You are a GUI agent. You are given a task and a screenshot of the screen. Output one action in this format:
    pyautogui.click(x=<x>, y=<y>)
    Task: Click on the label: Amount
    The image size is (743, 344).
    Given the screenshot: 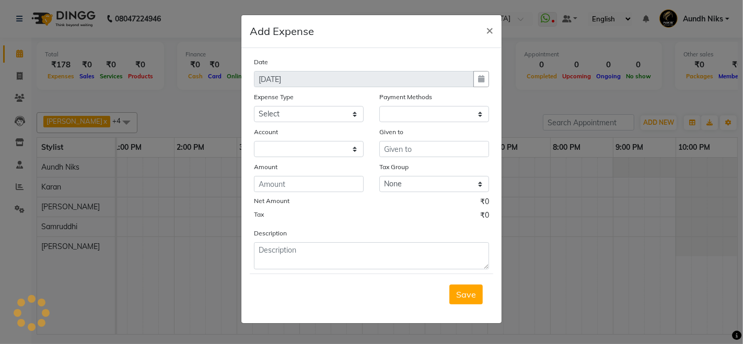 What is the action you would take?
    pyautogui.click(x=265, y=167)
    